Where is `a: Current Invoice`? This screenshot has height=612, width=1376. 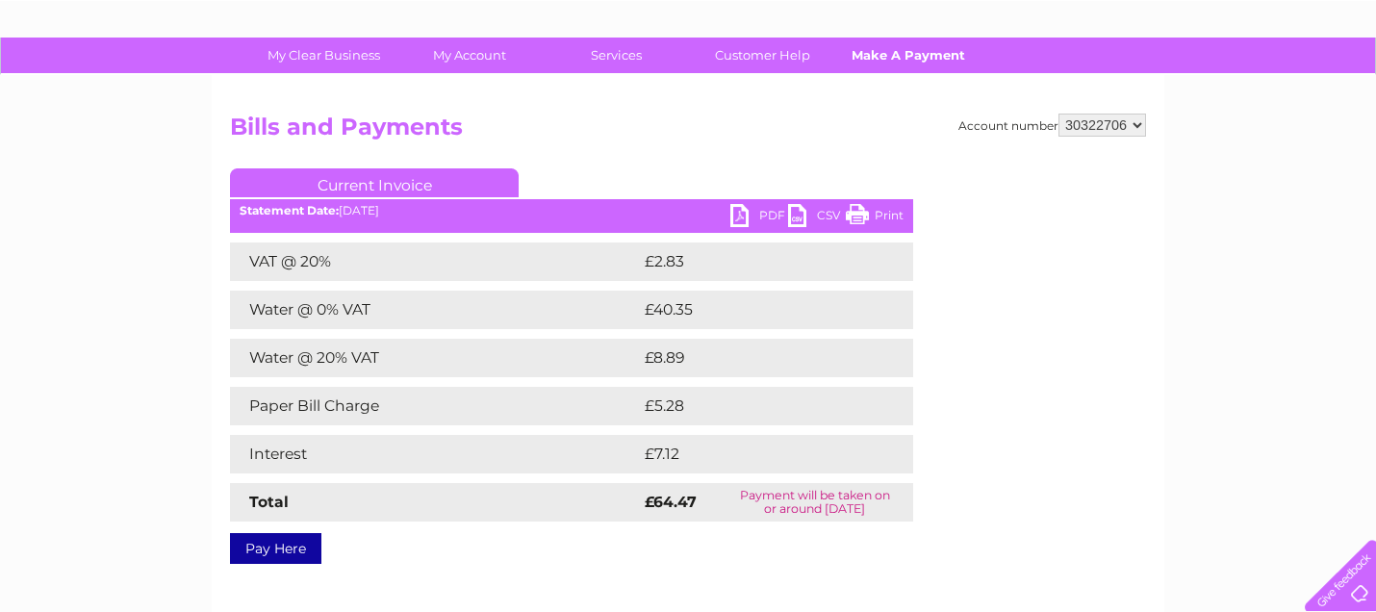 a: Current Invoice is located at coordinates (374, 183).